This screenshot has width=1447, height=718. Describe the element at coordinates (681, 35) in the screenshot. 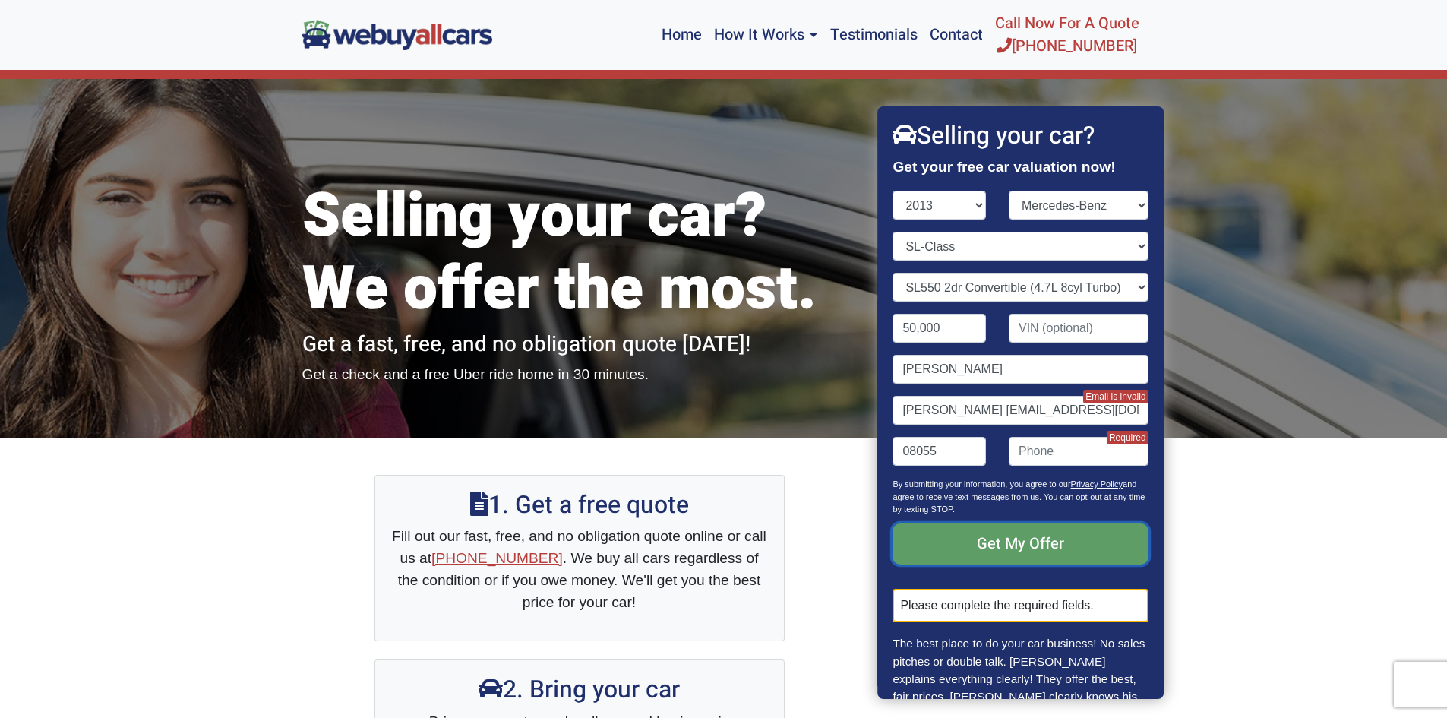

I see `a: Home` at that location.